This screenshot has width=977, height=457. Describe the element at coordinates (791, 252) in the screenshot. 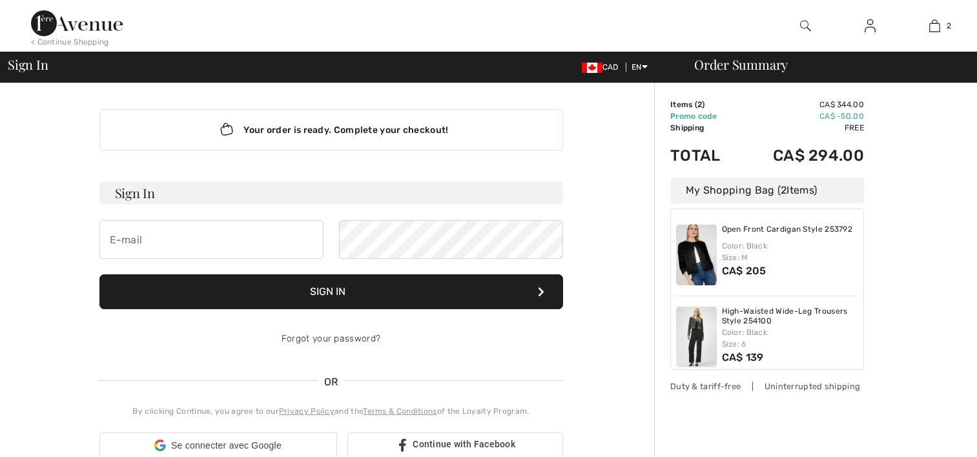

I see `div: Color: Black Size: M` at that location.